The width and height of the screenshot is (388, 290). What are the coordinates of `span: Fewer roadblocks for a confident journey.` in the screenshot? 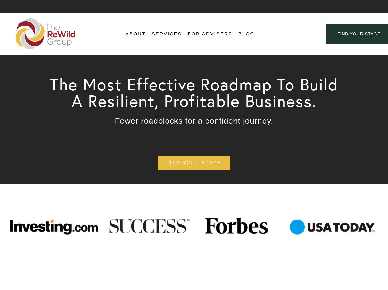 It's located at (194, 121).